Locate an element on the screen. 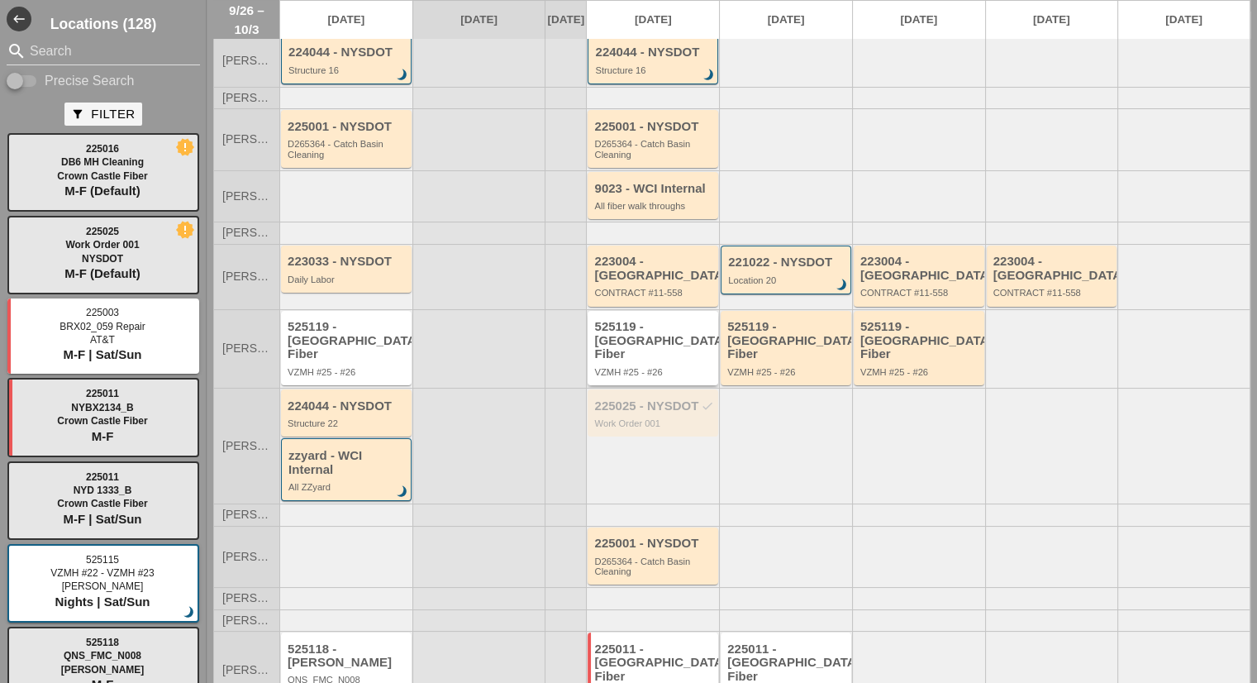 Image resolution: width=1257 pixels, height=683 pixels. i: search is located at coordinates (17, 51).